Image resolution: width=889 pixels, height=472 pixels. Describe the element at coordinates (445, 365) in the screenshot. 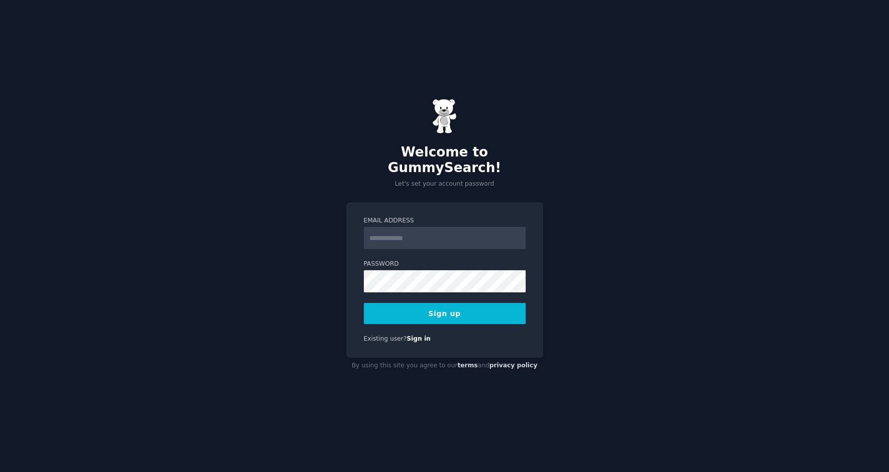

I see `div: By using this site you agree to our and` at that location.